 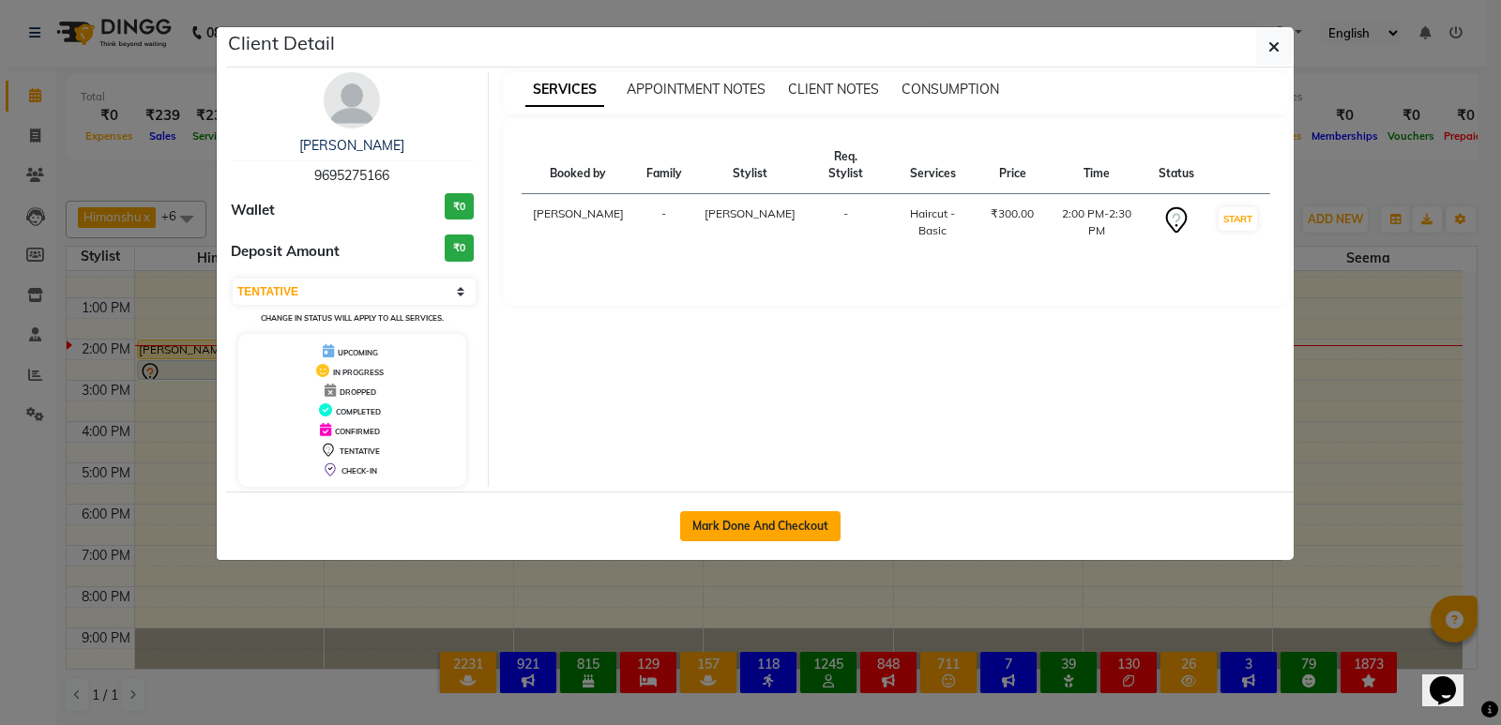 What do you see at coordinates (578, 165) in the screenshot?
I see `th: Booked by` at bounding box center [578, 165].